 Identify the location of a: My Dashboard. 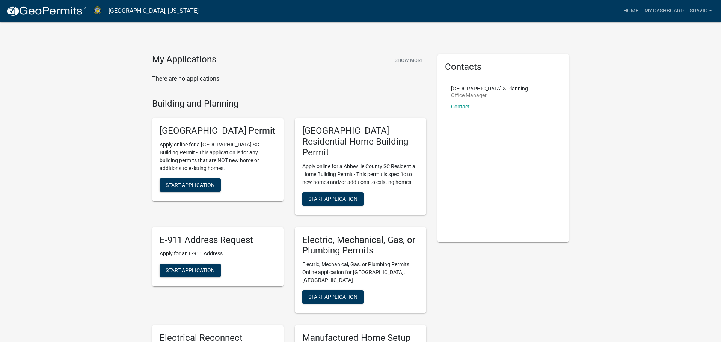
(664, 11).